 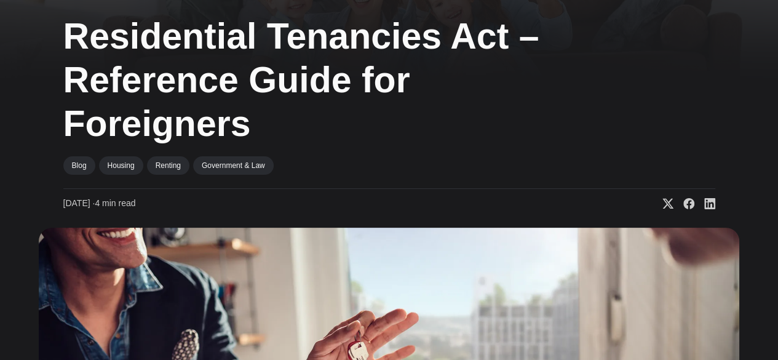 What do you see at coordinates (233, 165) in the screenshot?
I see `a: Government & Law` at bounding box center [233, 165].